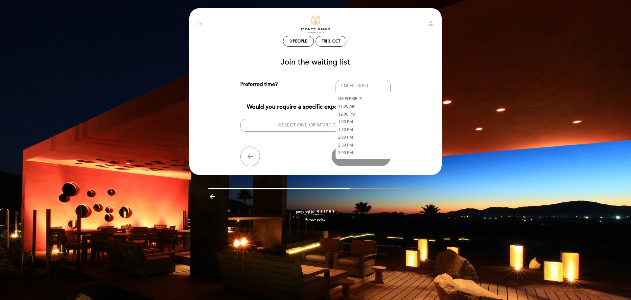  What do you see at coordinates (431, 24) in the screenshot?
I see `button: person` at bounding box center [431, 24].